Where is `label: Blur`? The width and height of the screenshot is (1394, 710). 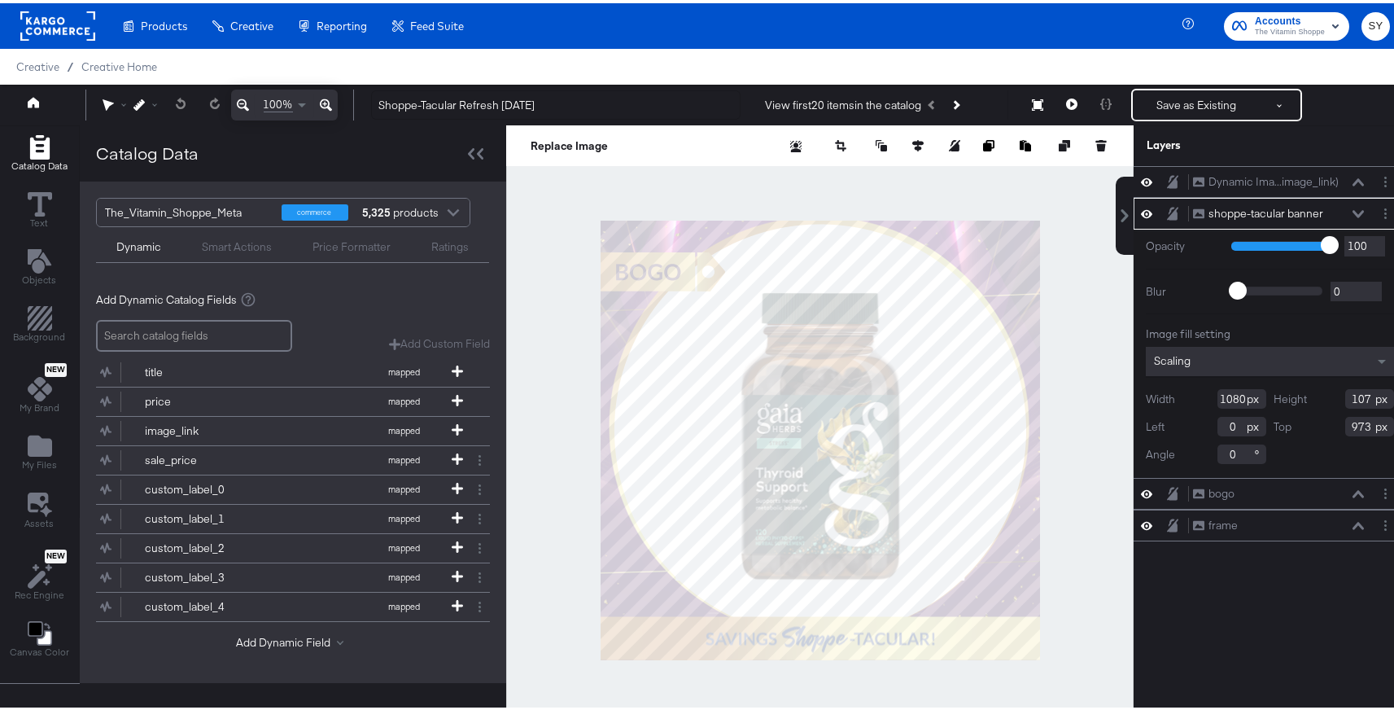 label: Blur is located at coordinates (1183, 288).